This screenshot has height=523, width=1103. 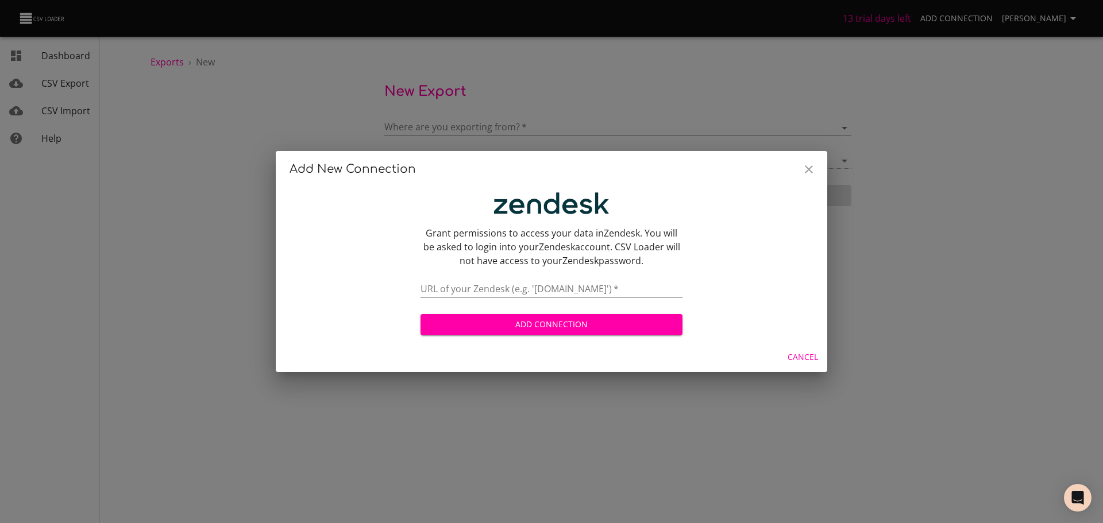 I want to click on img: logo-x4-ad0535ee0768a790af3ba1b46177b56e.png, so click(x=552, y=203).